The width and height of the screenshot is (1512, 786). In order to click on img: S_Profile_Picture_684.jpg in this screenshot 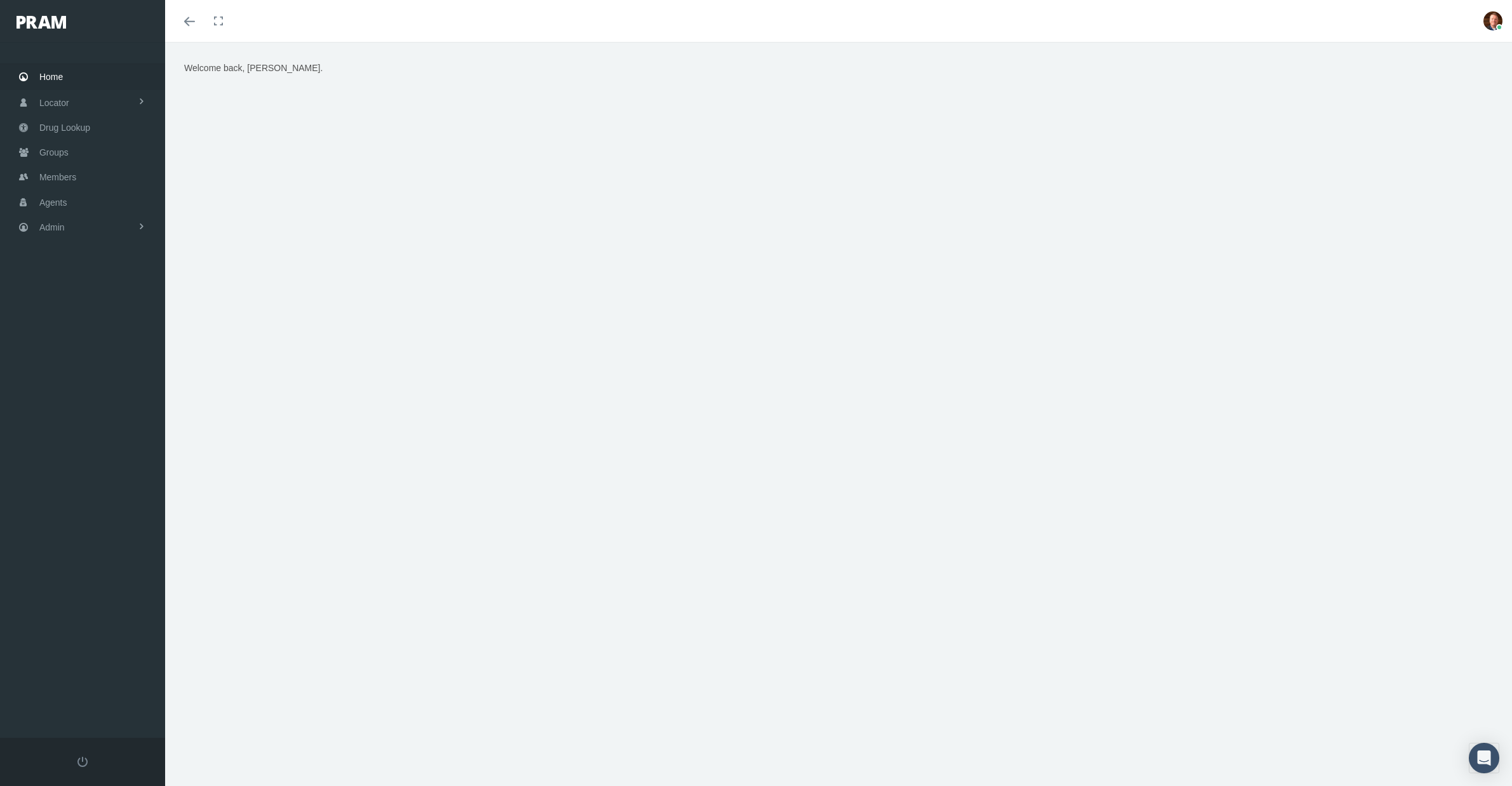, I will do `click(1492, 21)`.